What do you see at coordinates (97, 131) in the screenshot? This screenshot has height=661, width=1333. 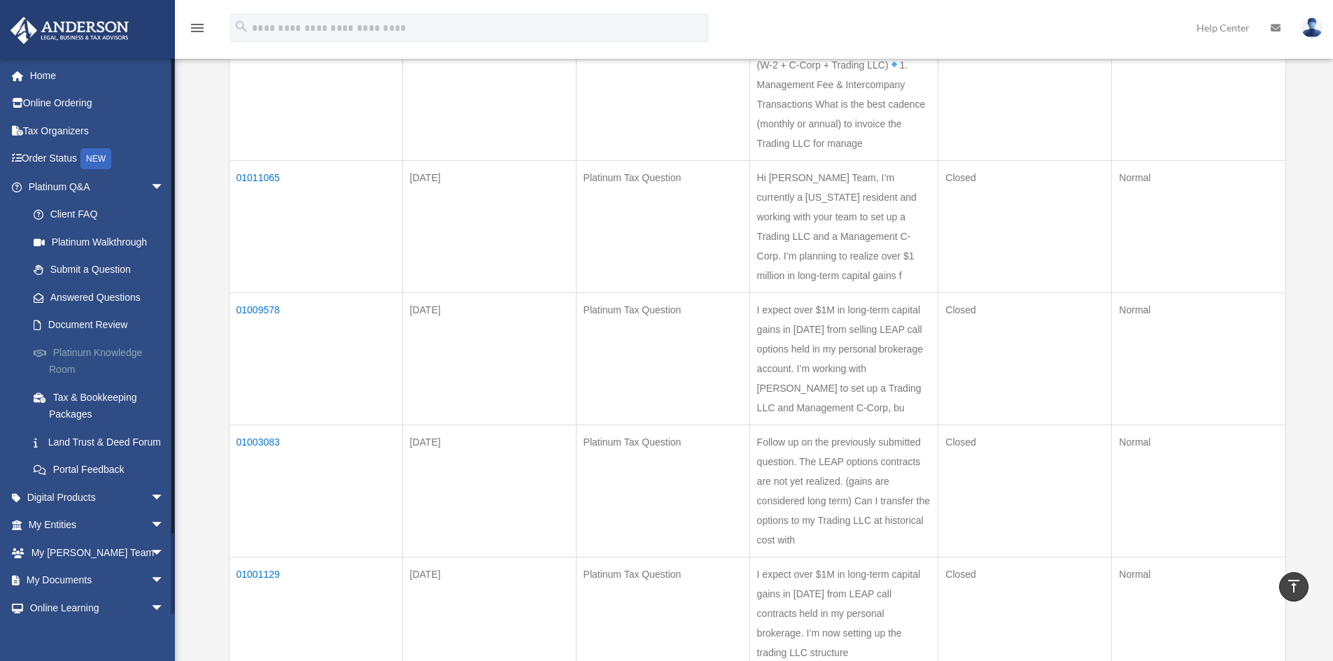 I see `a: Tax Organizers` at bounding box center [97, 131].